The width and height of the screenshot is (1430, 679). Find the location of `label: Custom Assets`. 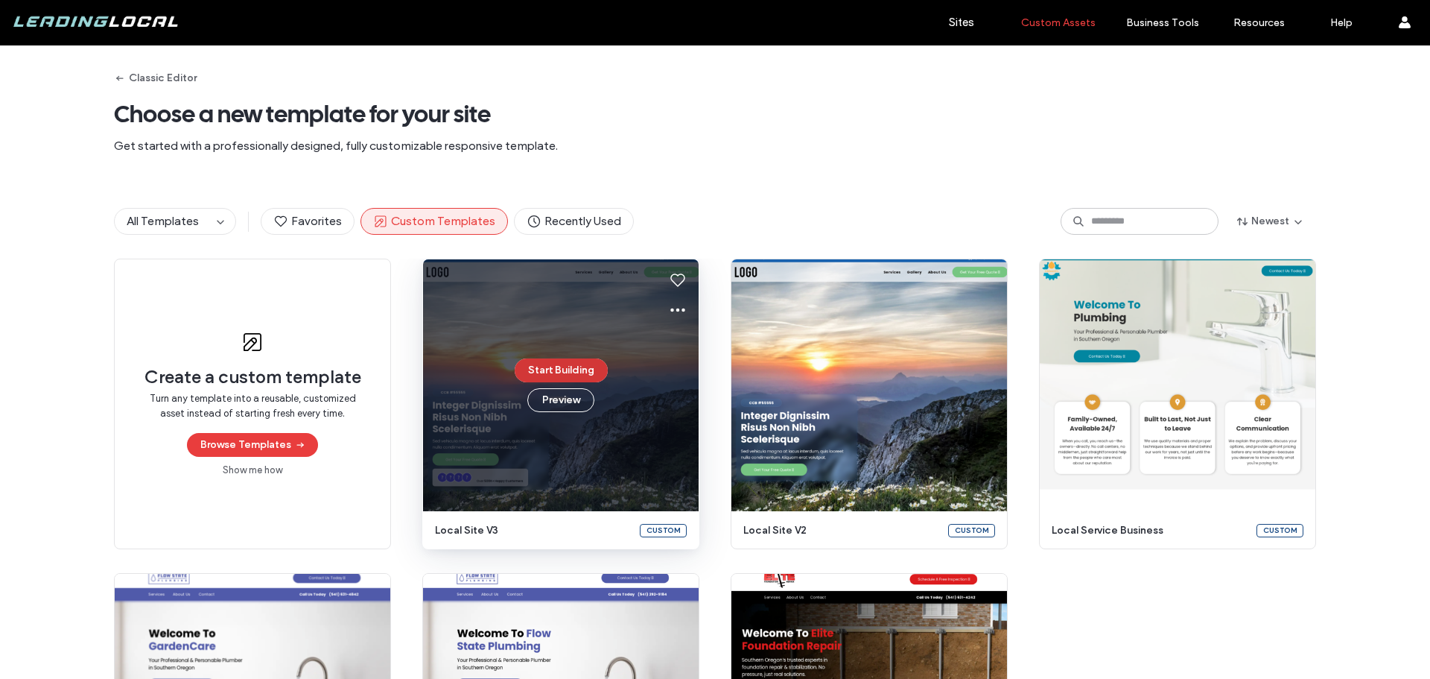

label: Custom Assets is located at coordinates (1058, 22).